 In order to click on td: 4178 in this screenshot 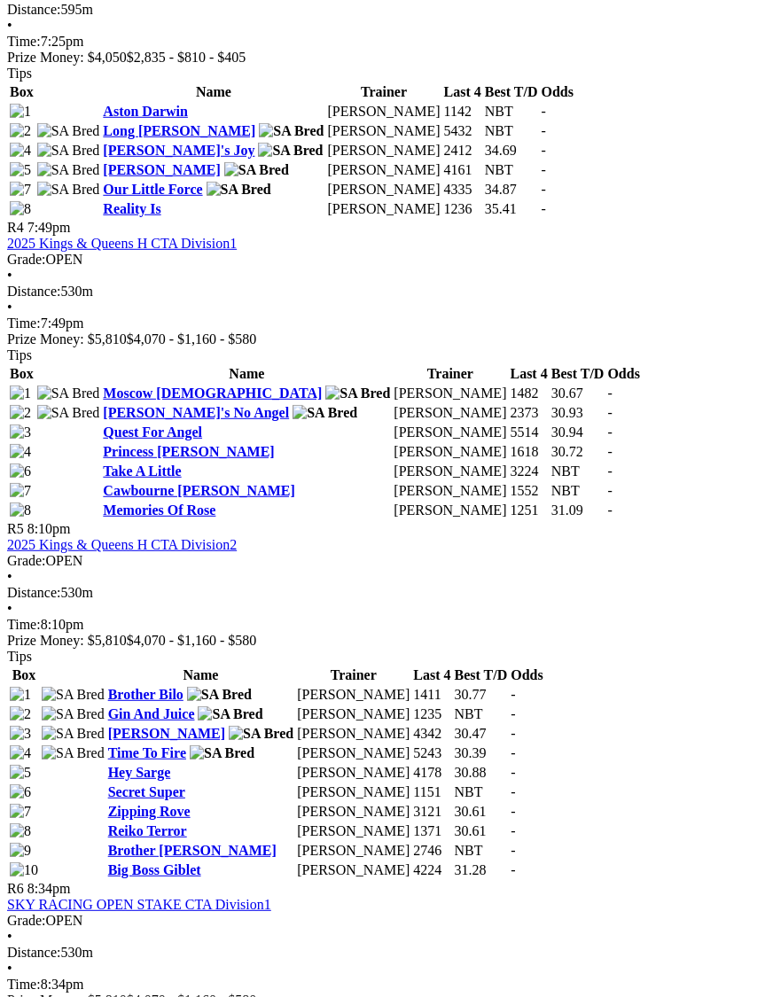, I will do `click(432, 773)`.